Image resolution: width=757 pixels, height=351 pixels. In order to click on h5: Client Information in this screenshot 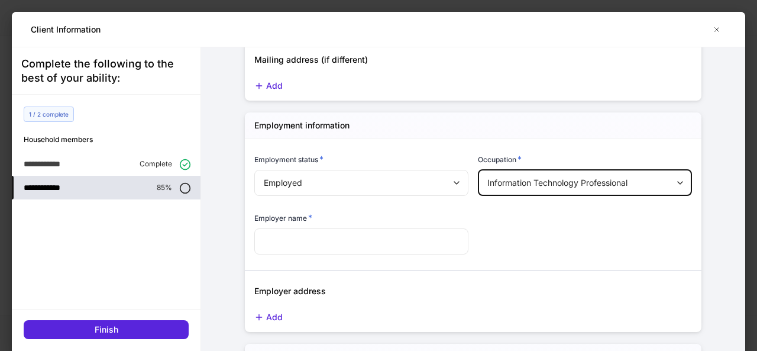, I will do `click(66, 30)`.